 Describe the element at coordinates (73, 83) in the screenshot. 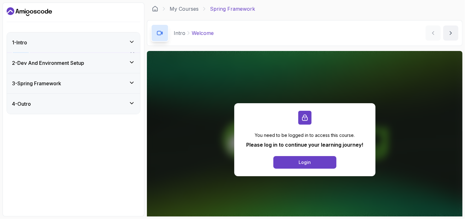

I see `button: 3-Spring Framework` at that location.